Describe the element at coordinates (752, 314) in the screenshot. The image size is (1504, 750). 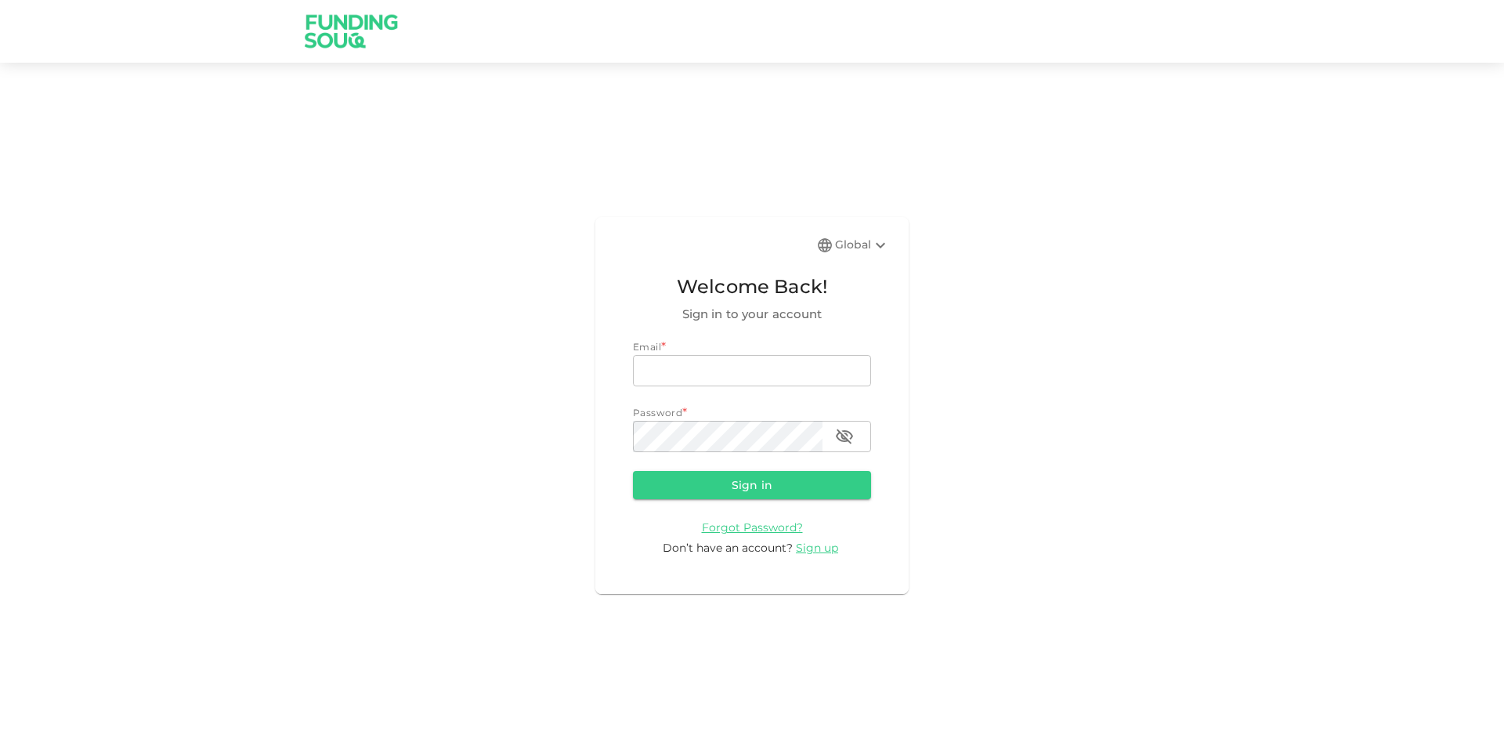
I see `span: Sign in to your account` at that location.